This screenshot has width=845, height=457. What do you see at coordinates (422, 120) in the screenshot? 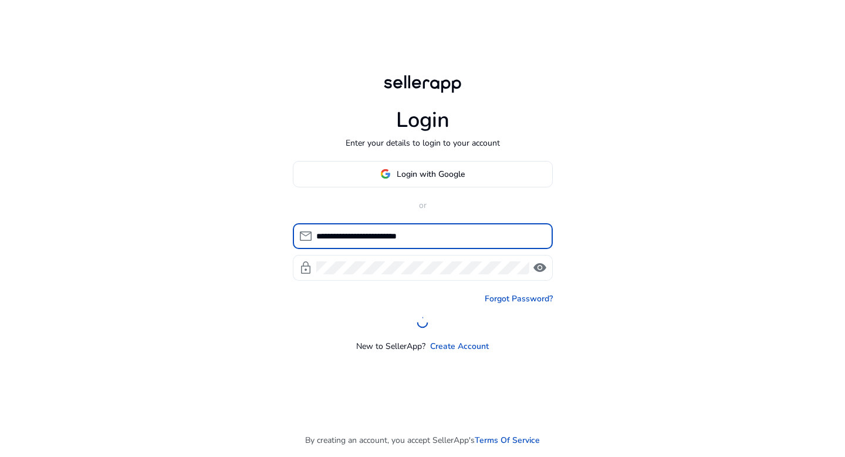
I see `h1: Login` at bounding box center [422, 120].